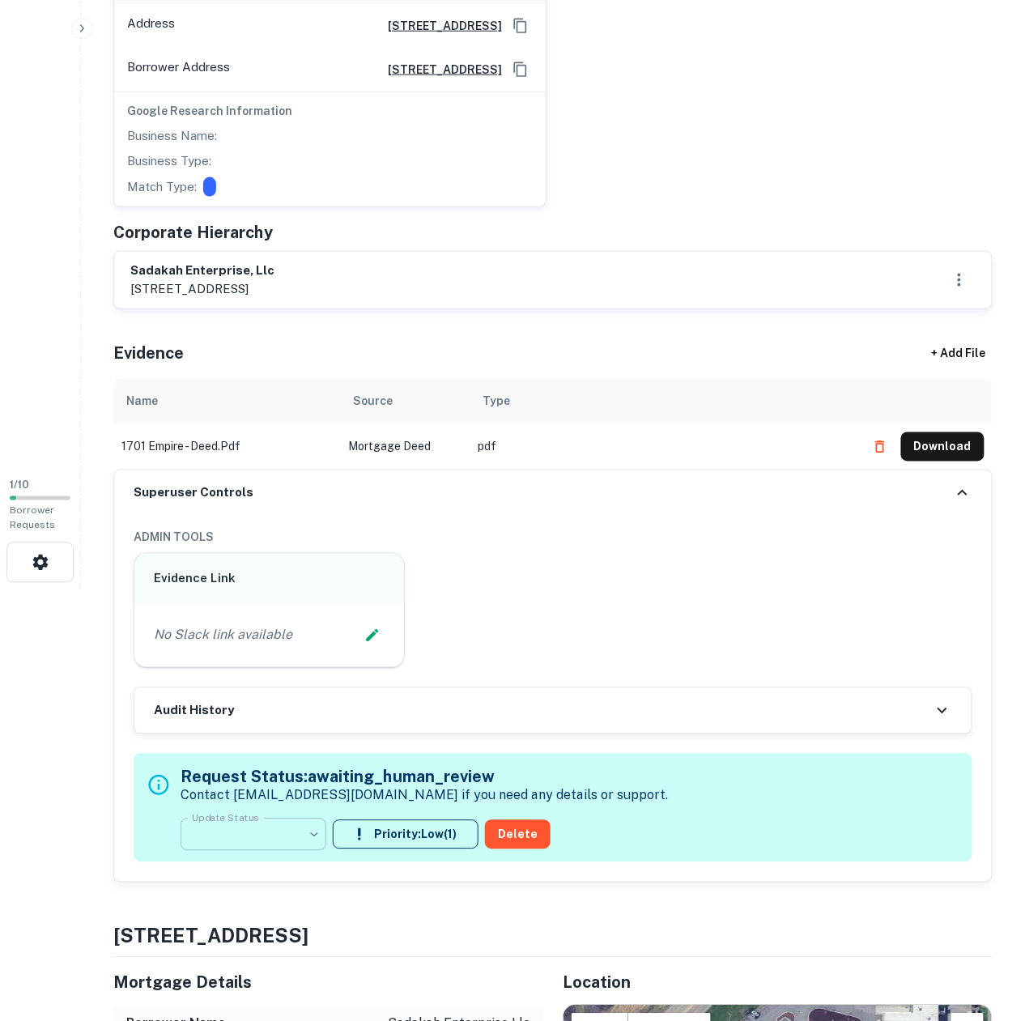  What do you see at coordinates (227, 447) in the screenshot?
I see `td: 1701 empire - deed.pdf` at bounding box center [227, 447].